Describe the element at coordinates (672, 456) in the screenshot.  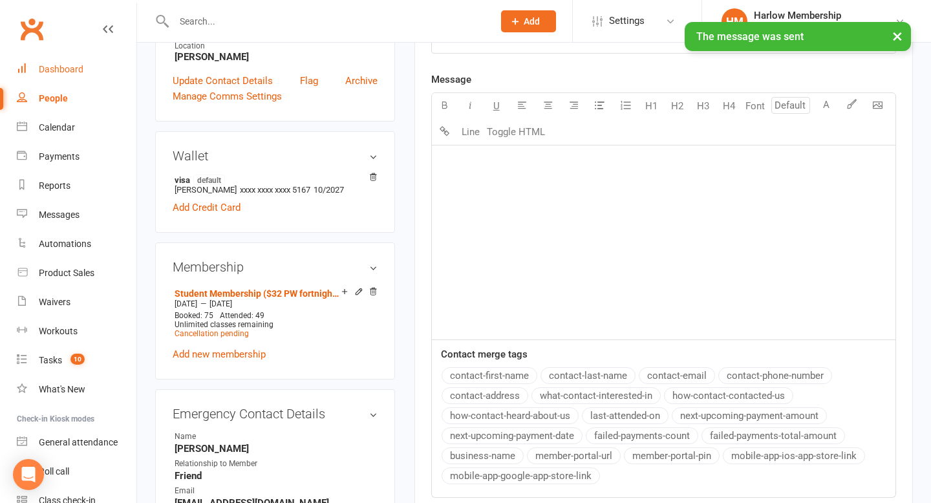
I see `button: member-portal-pin` at that location.